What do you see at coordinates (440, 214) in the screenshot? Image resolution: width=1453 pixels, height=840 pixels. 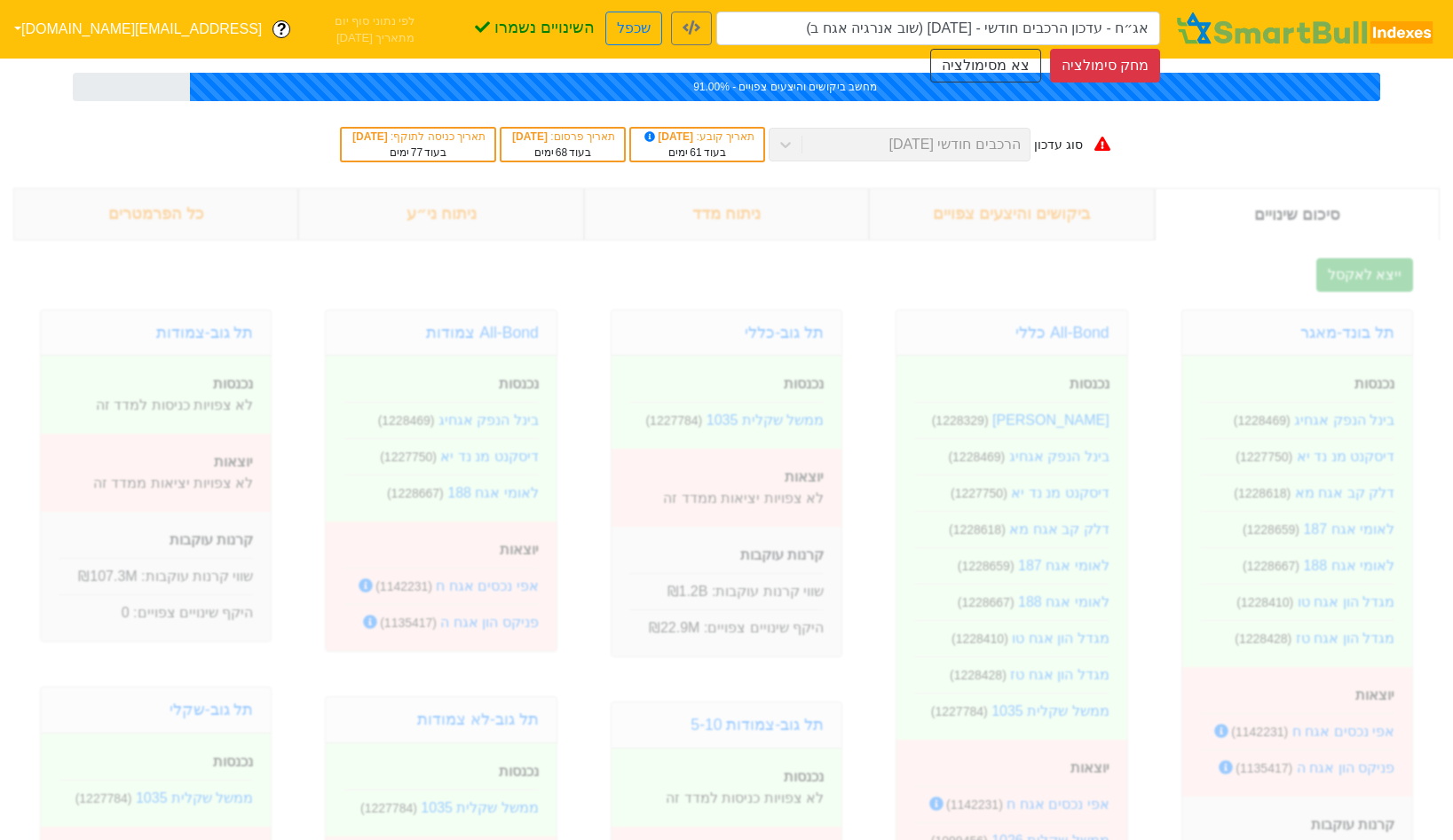 I see `div: ניתוח ני״ע` at bounding box center [440, 214].